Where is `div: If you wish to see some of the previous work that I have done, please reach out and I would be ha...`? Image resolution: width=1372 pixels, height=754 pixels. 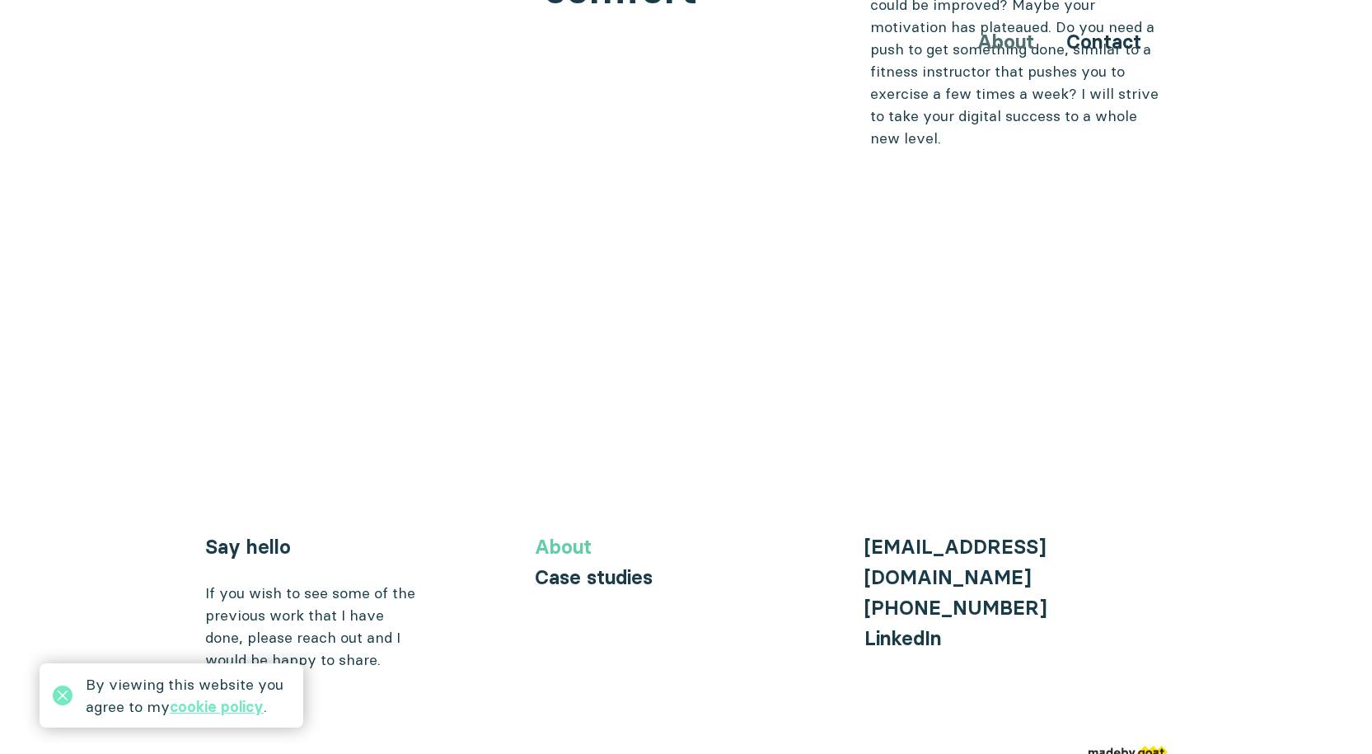 div: If you wish to see some of the previous work that I have done, please reach out and I would be ha... is located at coordinates (312, 626).